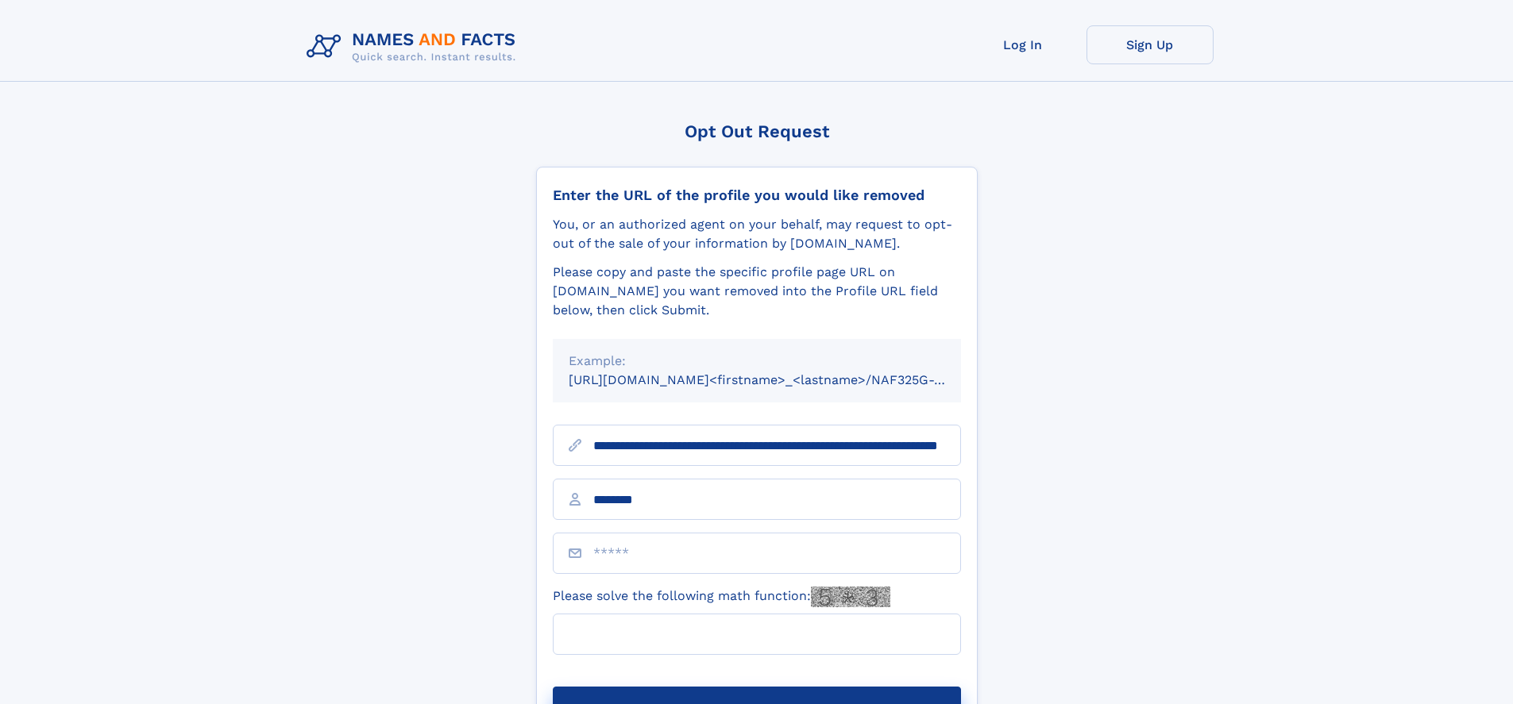 The image size is (1513, 704). Describe the element at coordinates (757, 195) in the screenshot. I see `div: Enter the URL of the profile you would like removed` at that location.